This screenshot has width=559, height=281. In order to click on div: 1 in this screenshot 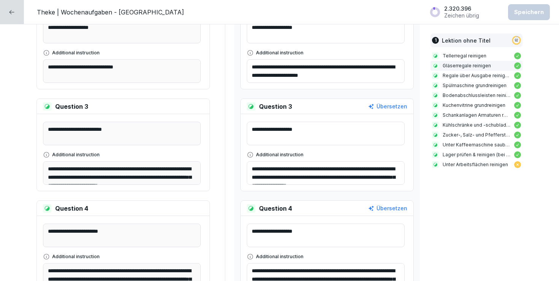, I will do `click(436, 40)`.